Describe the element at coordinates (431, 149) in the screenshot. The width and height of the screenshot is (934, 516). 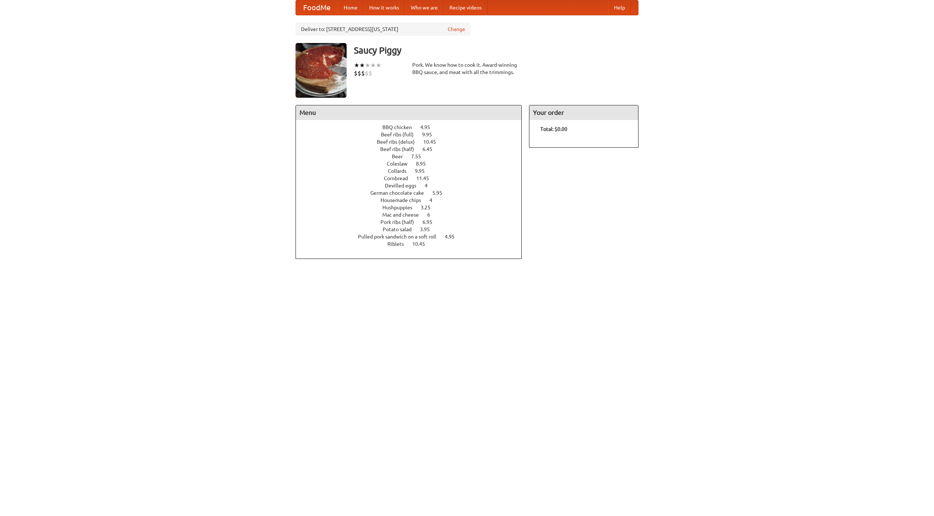
I see `span: 6.45` at that location.